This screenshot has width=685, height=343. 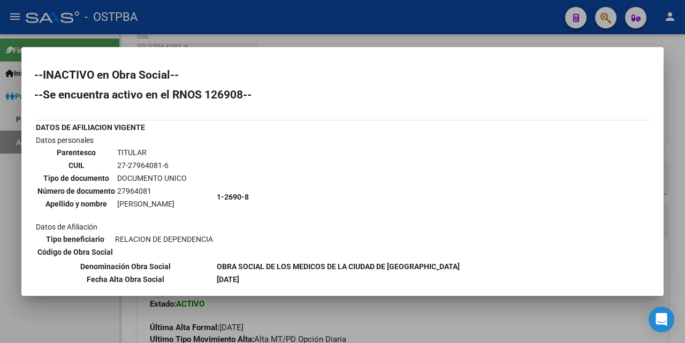 I want to click on th: Código de Obra Social, so click(x=75, y=252).